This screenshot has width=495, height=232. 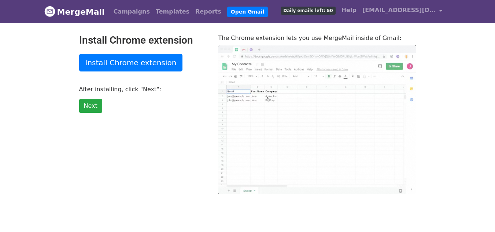 I want to click on a: Next, so click(x=90, y=106).